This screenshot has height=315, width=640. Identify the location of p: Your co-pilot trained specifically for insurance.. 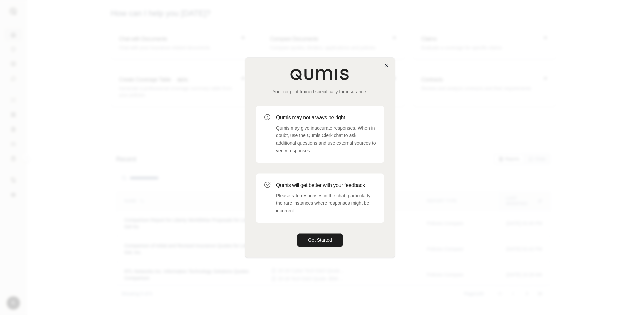
(320, 92).